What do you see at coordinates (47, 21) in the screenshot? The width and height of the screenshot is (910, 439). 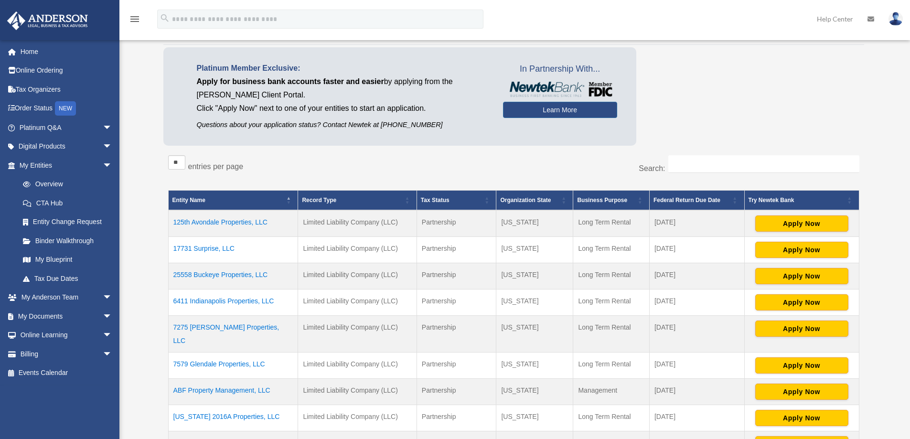 I see `img: Anderson Advisors Platinum Portal` at bounding box center [47, 21].